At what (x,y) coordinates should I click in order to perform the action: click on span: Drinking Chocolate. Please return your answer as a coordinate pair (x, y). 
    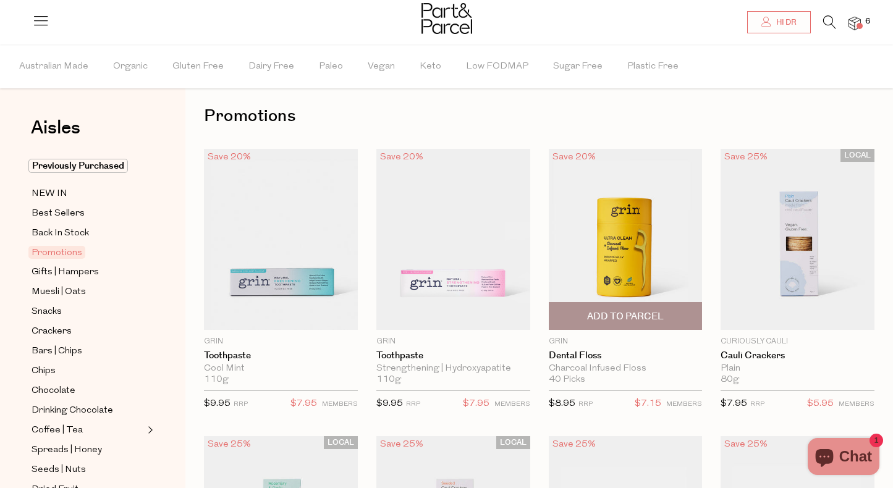
    Looking at the image, I should click on (72, 411).